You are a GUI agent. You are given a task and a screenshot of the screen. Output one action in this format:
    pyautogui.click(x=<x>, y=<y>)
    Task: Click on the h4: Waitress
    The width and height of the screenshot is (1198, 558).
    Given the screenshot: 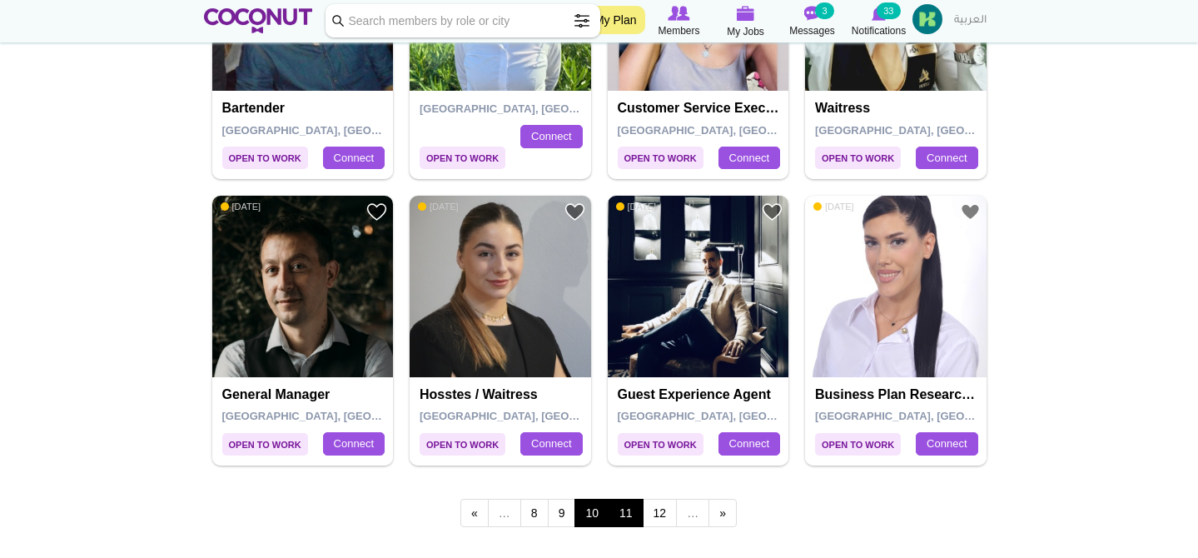 What is the action you would take?
    pyautogui.click(x=897, y=108)
    